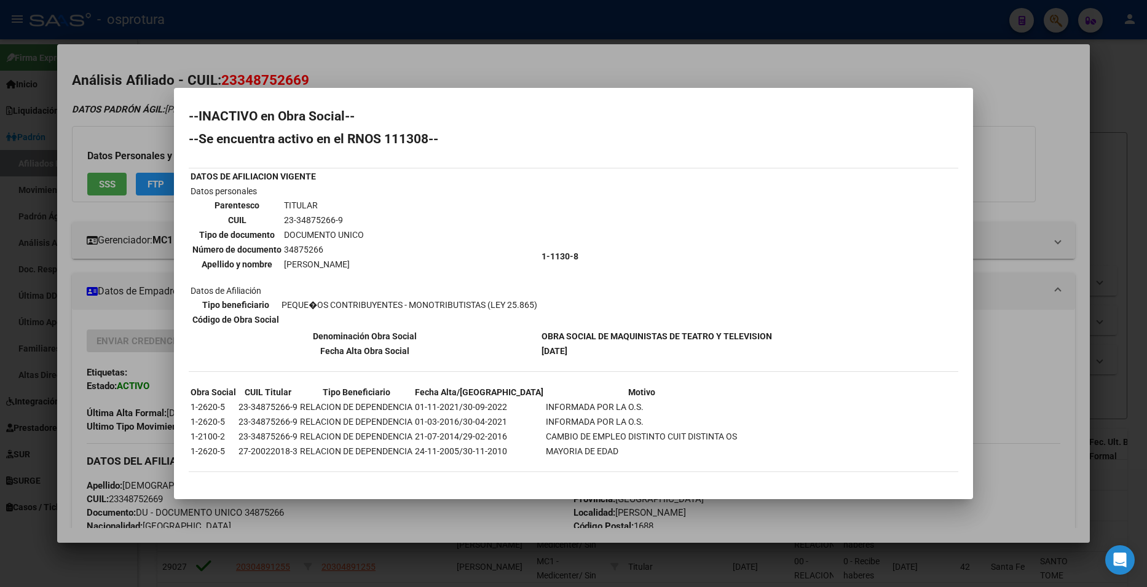 This screenshot has height=587, width=1147. What do you see at coordinates (574, 116) in the screenshot?
I see `h2: --INACTIVO en Obra Social--` at bounding box center [574, 116].